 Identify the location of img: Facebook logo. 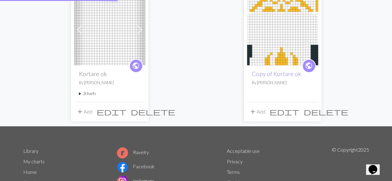
(122, 167).